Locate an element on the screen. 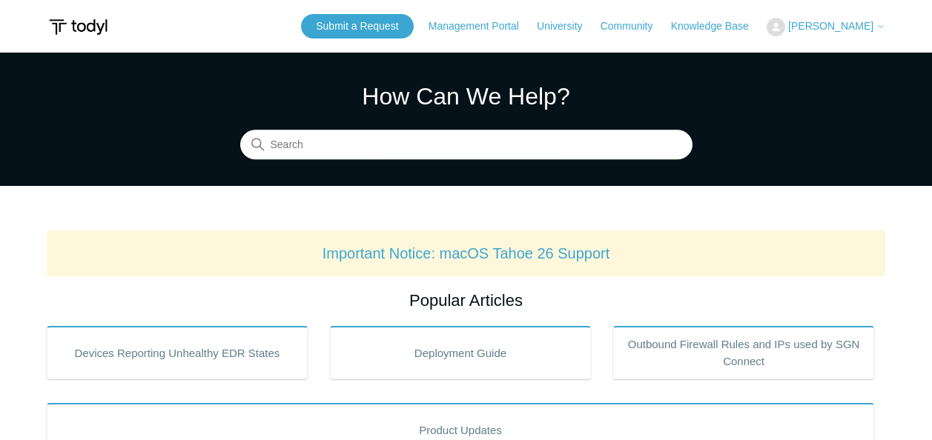 The height and width of the screenshot is (440, 932). a: Devices Reporting Unhealthy EDR States is located at coordinates (177, 353).